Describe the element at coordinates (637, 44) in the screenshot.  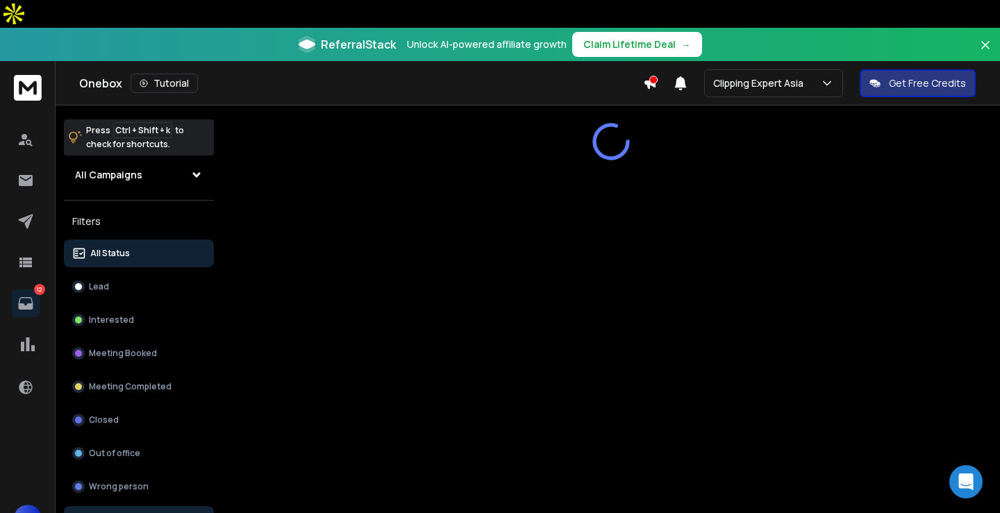
I see `button: Claim Lifetime Deal→` at that location.